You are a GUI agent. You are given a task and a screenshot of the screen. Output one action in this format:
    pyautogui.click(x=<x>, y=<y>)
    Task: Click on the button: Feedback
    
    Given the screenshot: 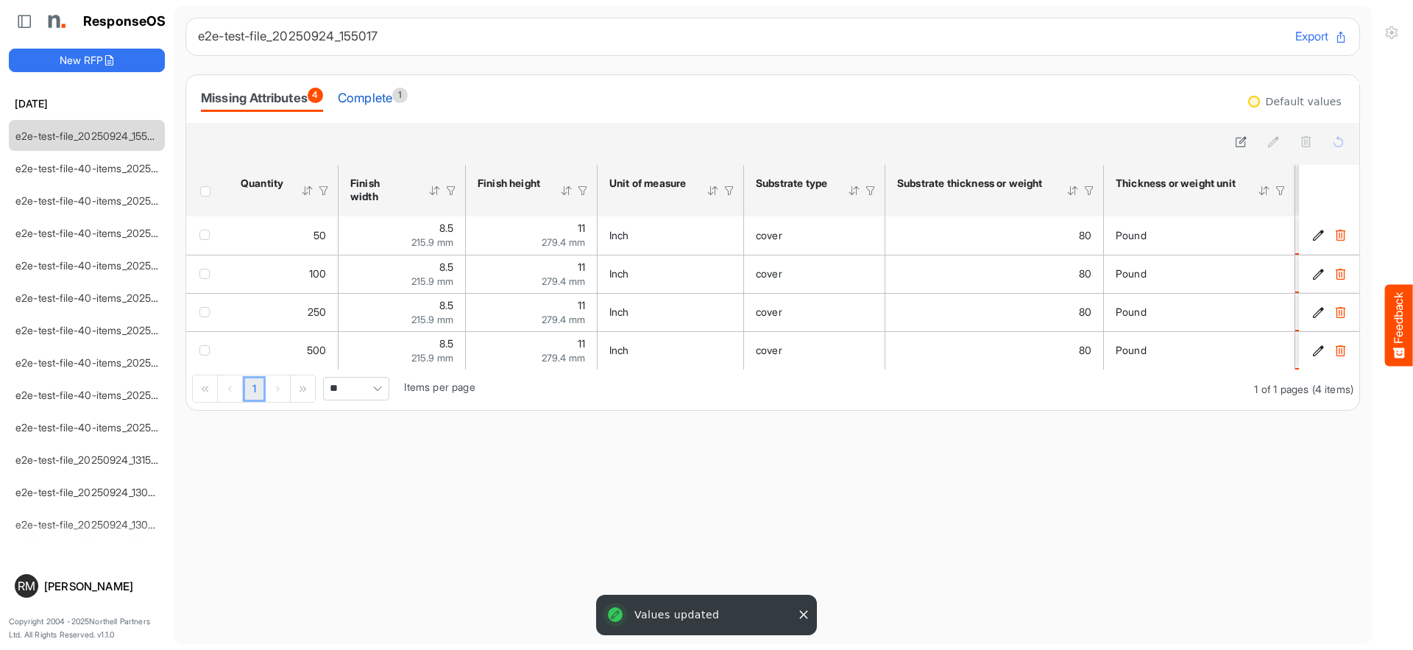 What is the action you would take?
    pyautogui.click(x=1399, y=324)
    